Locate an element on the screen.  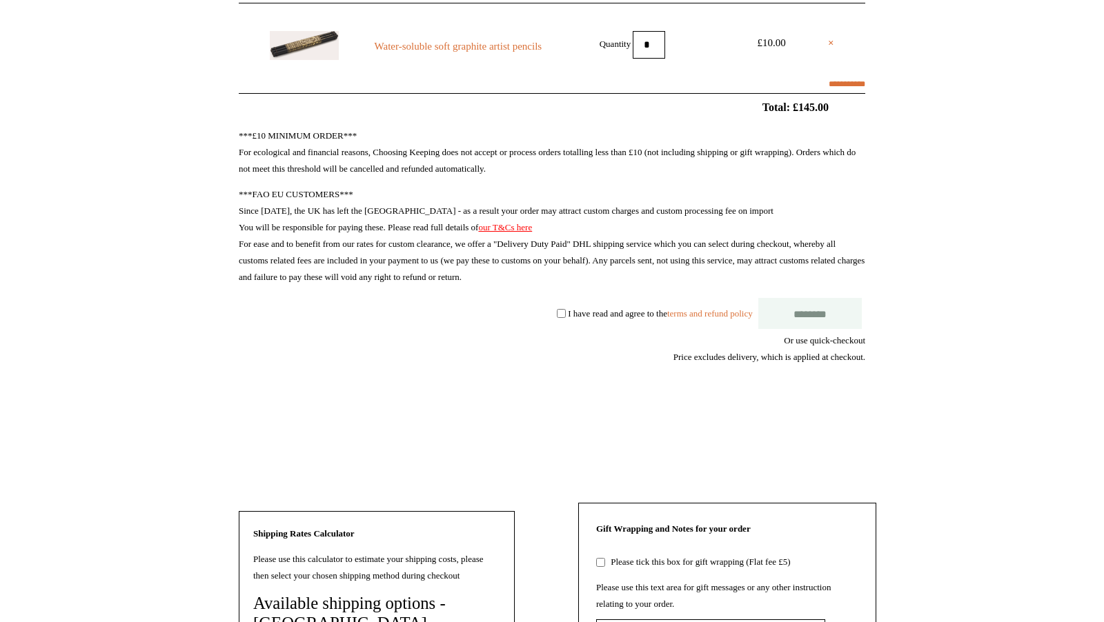
img: Water-soluble soft graphite artist pencils is located at coordinates (304, 46).